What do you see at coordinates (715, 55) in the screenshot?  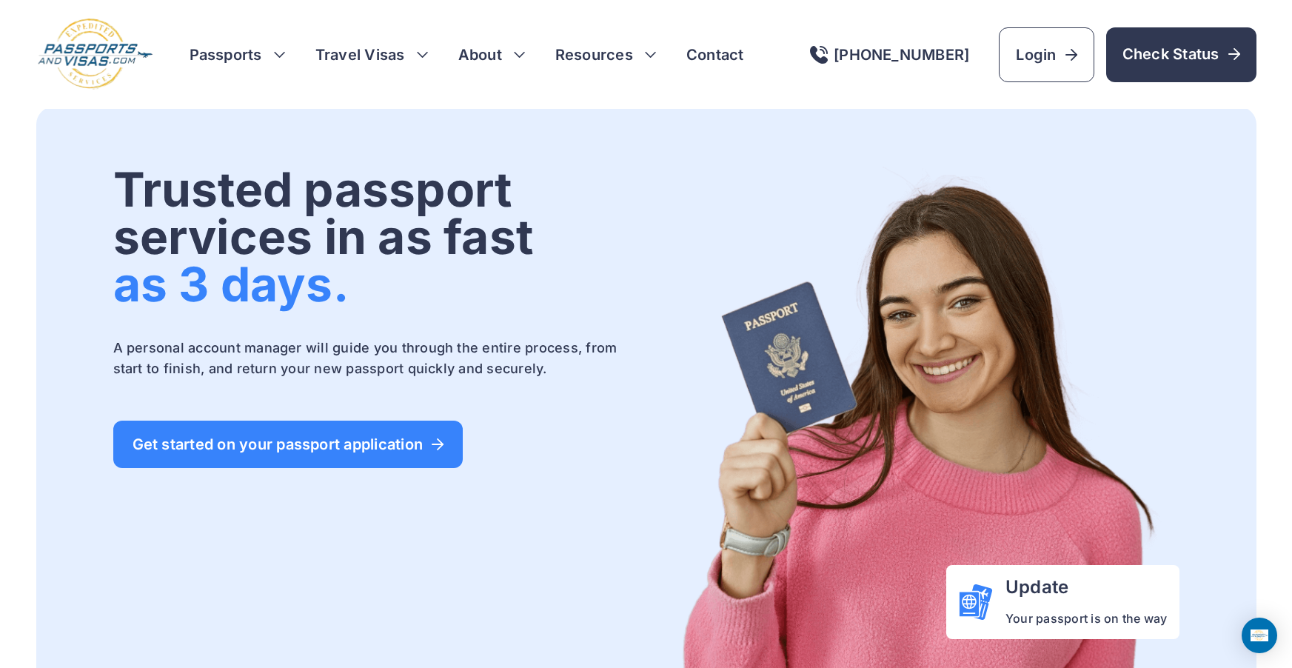 I see `a: Contact` at bounding box center [715, 55].